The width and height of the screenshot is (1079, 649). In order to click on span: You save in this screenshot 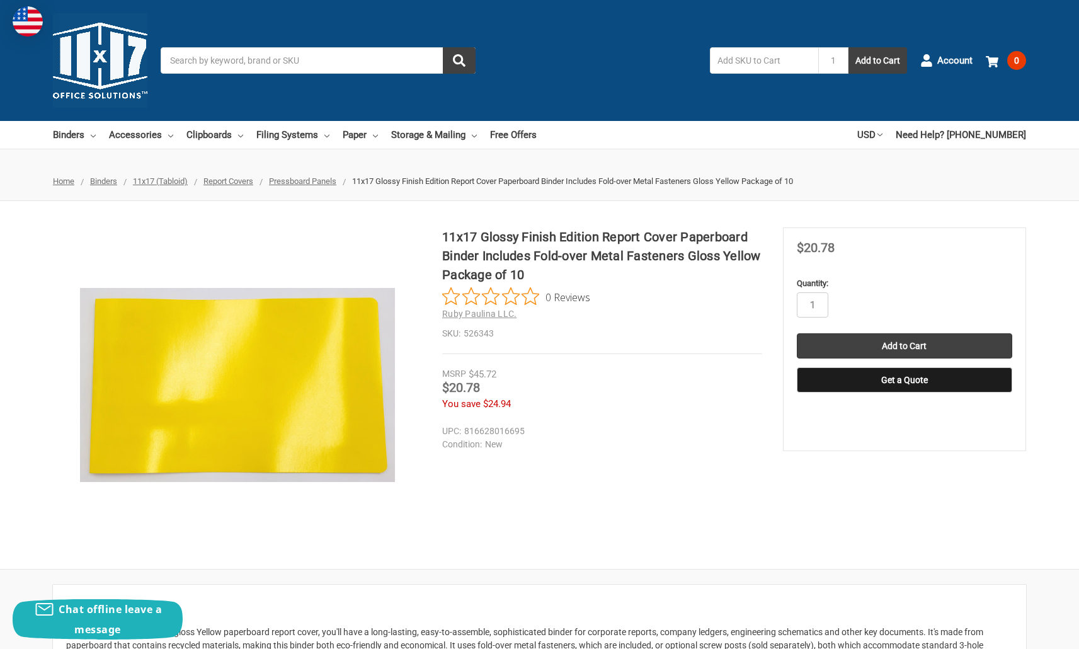, I will do `click(461, 404)`.